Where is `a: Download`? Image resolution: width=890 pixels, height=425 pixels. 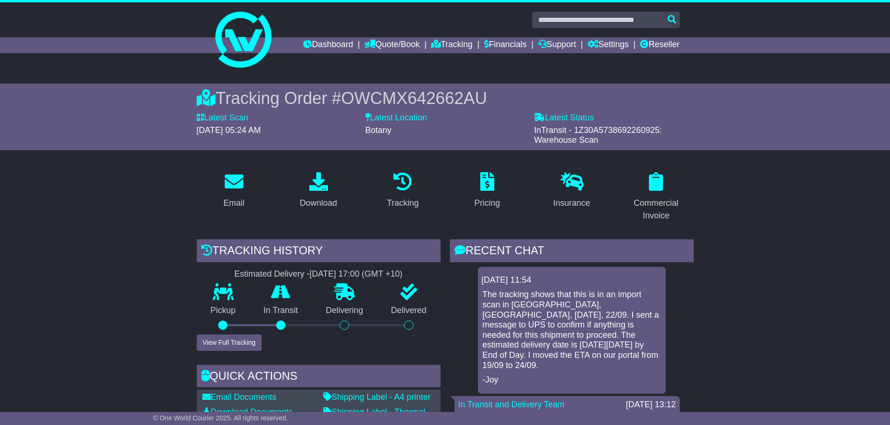
a: Download is located at coordinates (318, 191).